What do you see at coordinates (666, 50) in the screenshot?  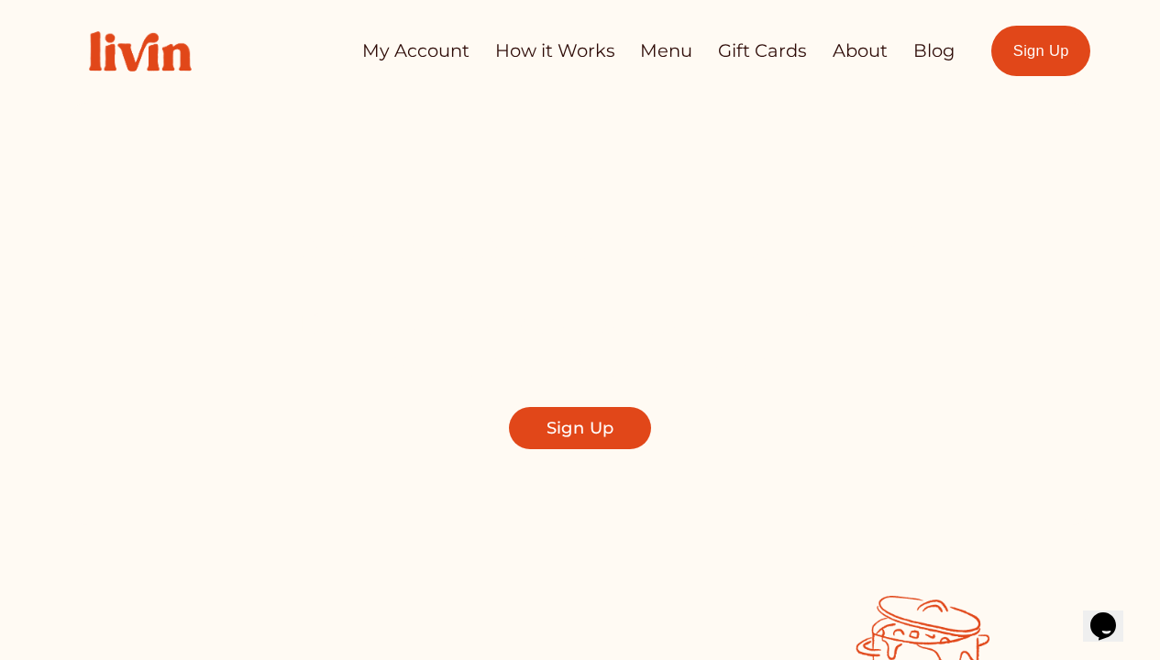 I see `a: Menu` at bounding box center [666, 50].